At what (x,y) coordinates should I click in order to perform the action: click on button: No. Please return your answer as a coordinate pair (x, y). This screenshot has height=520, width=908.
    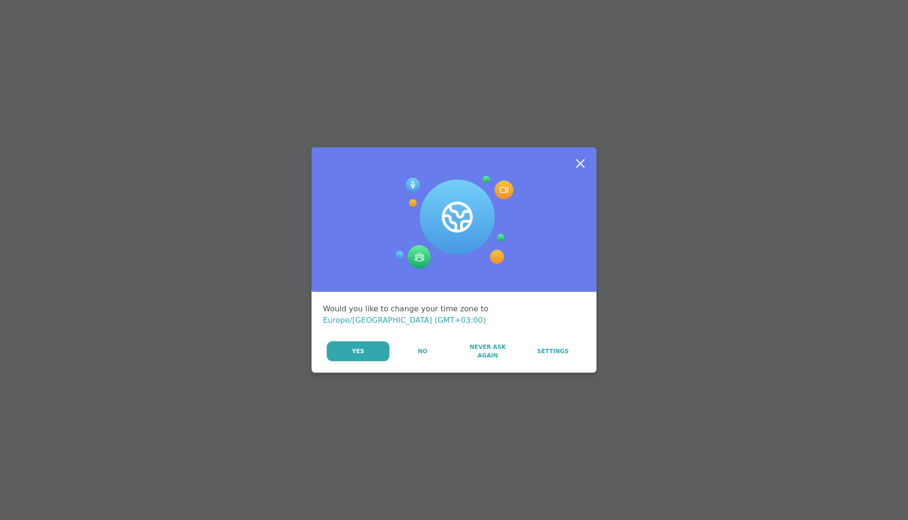
    Looking at the image, I should click on (422, 351).